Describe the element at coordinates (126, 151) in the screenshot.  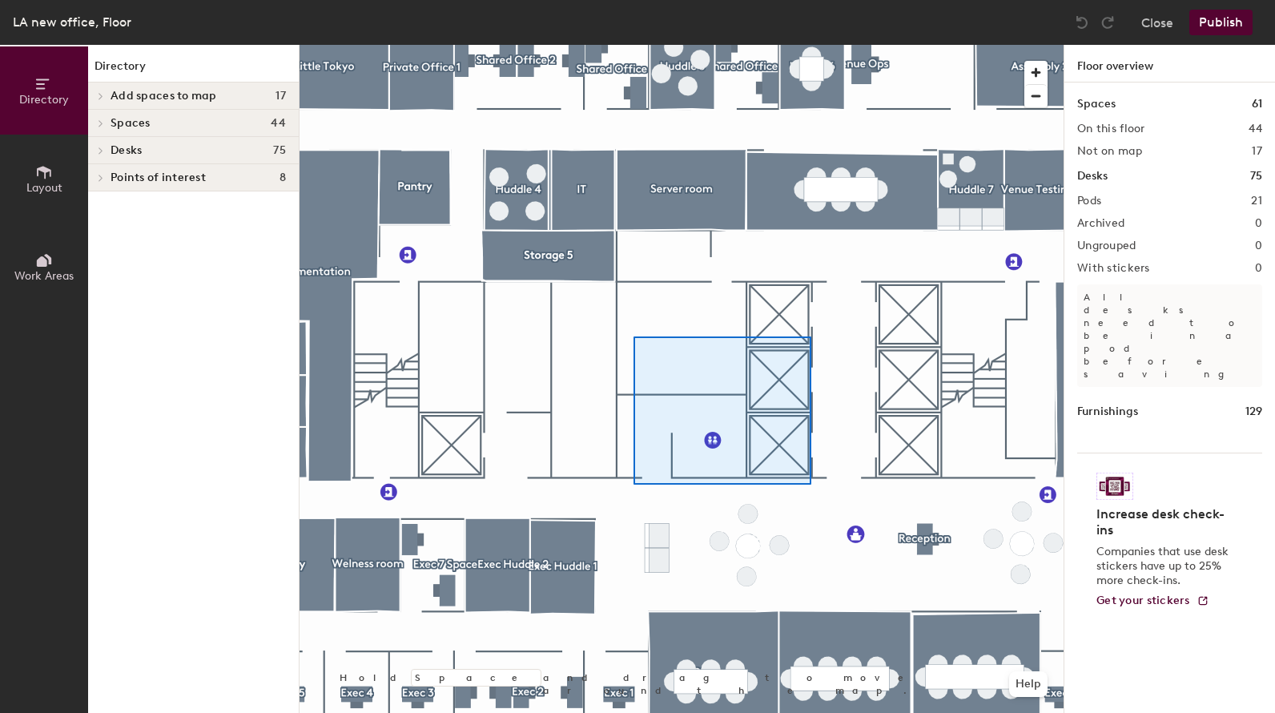
I see `span: Desks` at that location.